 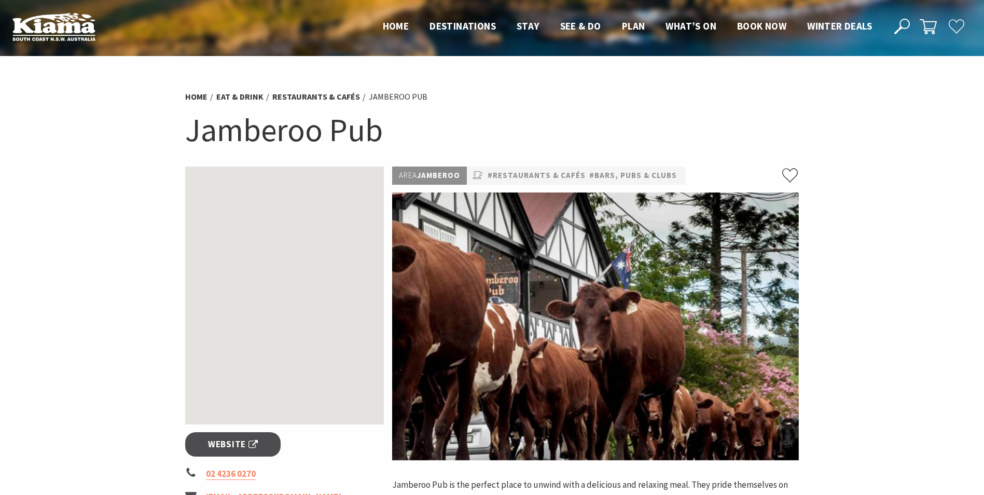 What do you see at coordinates (633, 175) in the screenshot?
I see `a: #Bars, Pubs & Clubs` at bounding box center [633, 175].